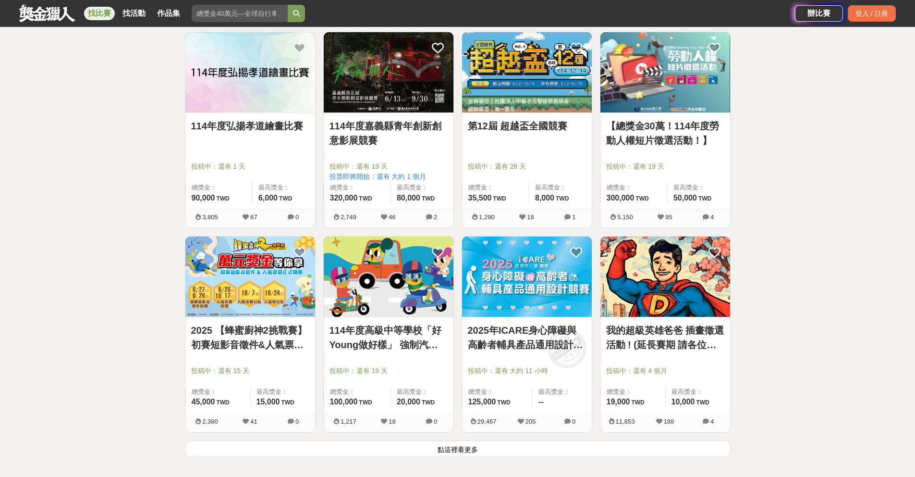 This screenshot has height=477, width=915. I want to click on span: 投票即將開始：還有 大約 1 個月, so click(389, 176).